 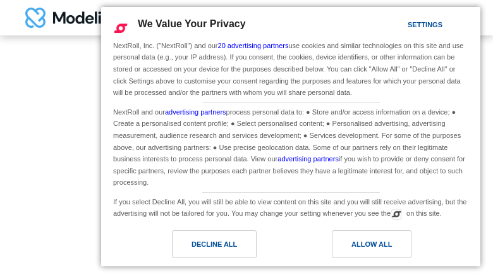 What do you see at coordinates (291, 207) in the screenshot?
I see `div: If you select Decline All, you will still be able to view content on this site and you will still...` at bounding box center [291, 207].